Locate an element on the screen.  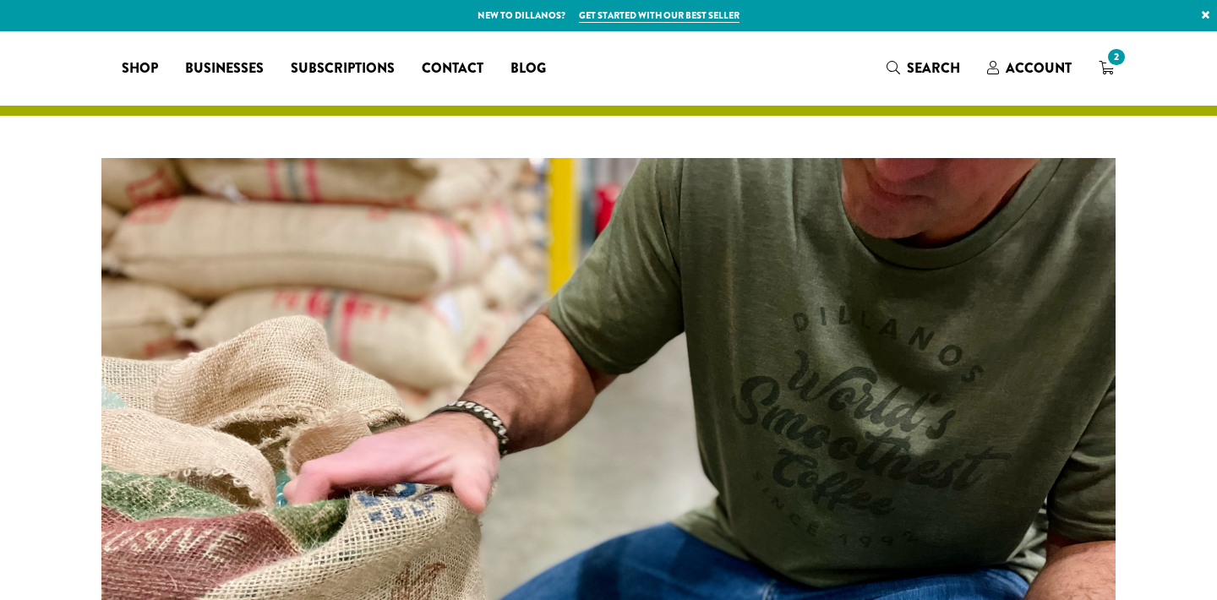
span: Search is located at coordinates (933, 68).